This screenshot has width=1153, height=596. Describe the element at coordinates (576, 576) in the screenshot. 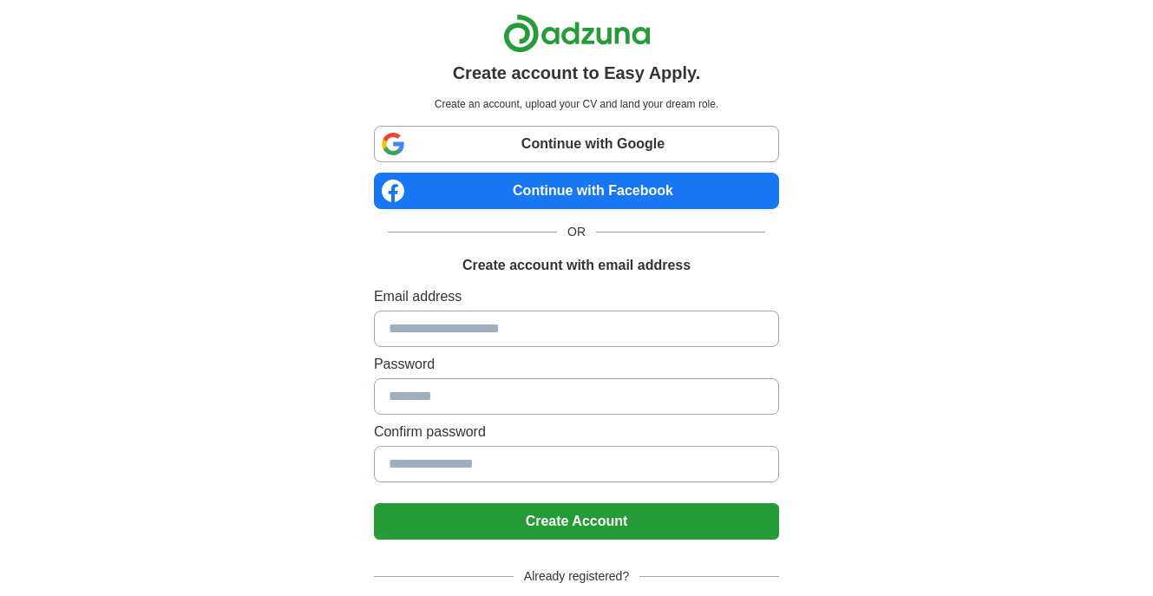

I see `span: Already registered?` at that location.